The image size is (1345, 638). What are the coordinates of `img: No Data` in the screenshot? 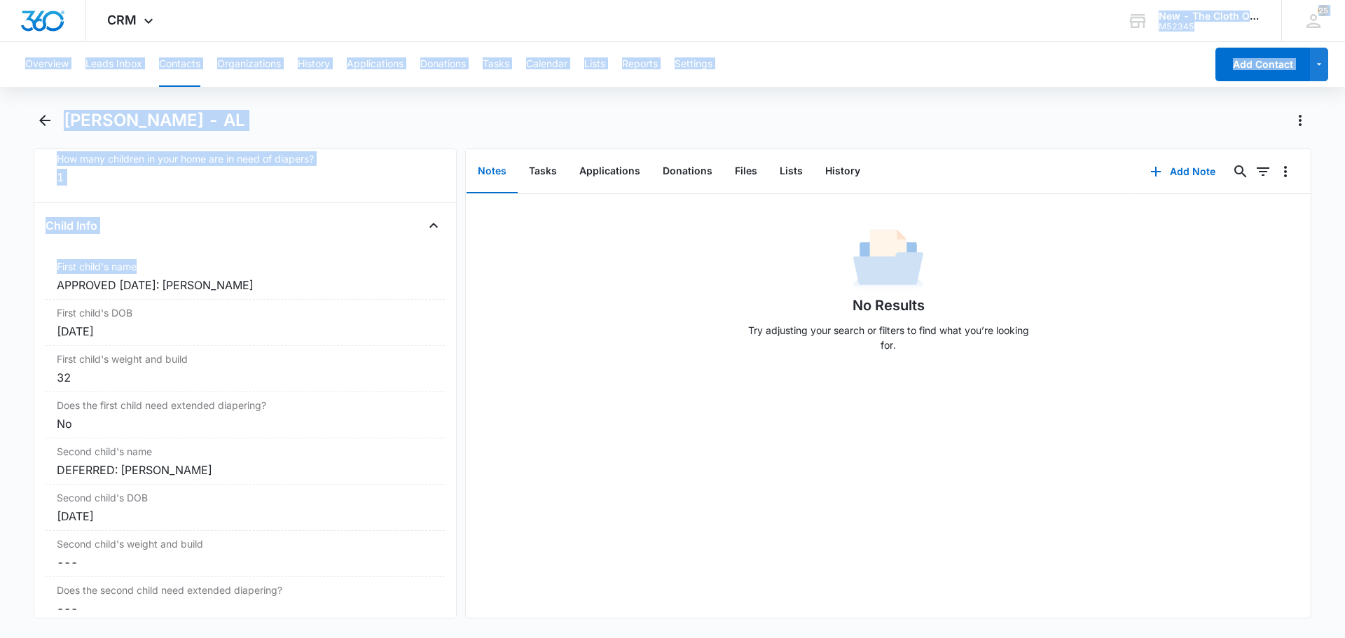 It's located at (888, 260).